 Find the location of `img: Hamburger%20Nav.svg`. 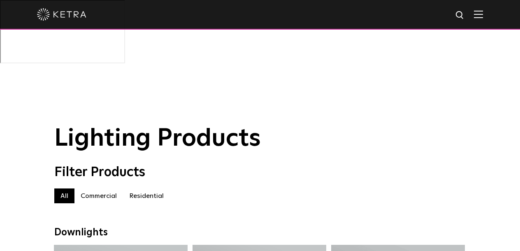

img: Hamburger%20Nav.svg is located at coordinates (479, 14).